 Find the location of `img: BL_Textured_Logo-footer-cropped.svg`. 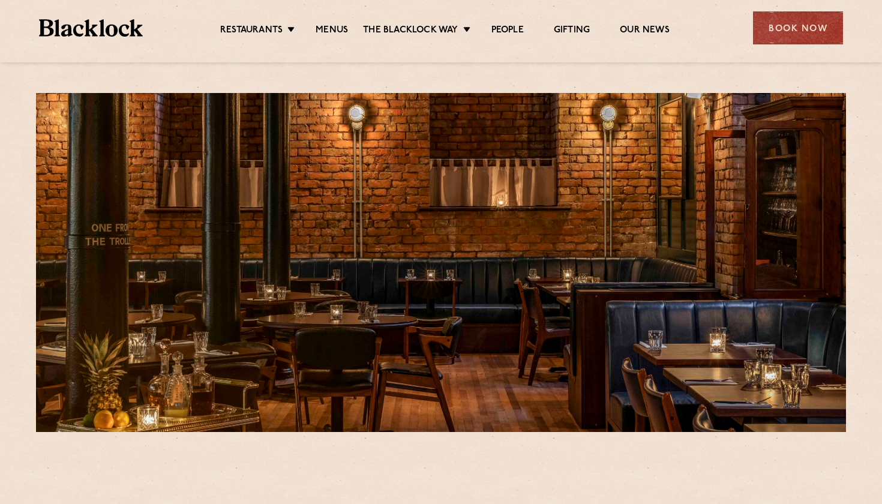

img: BL_Textured_Logo-footer-cropped.svg is located at coordinates (91, 28).